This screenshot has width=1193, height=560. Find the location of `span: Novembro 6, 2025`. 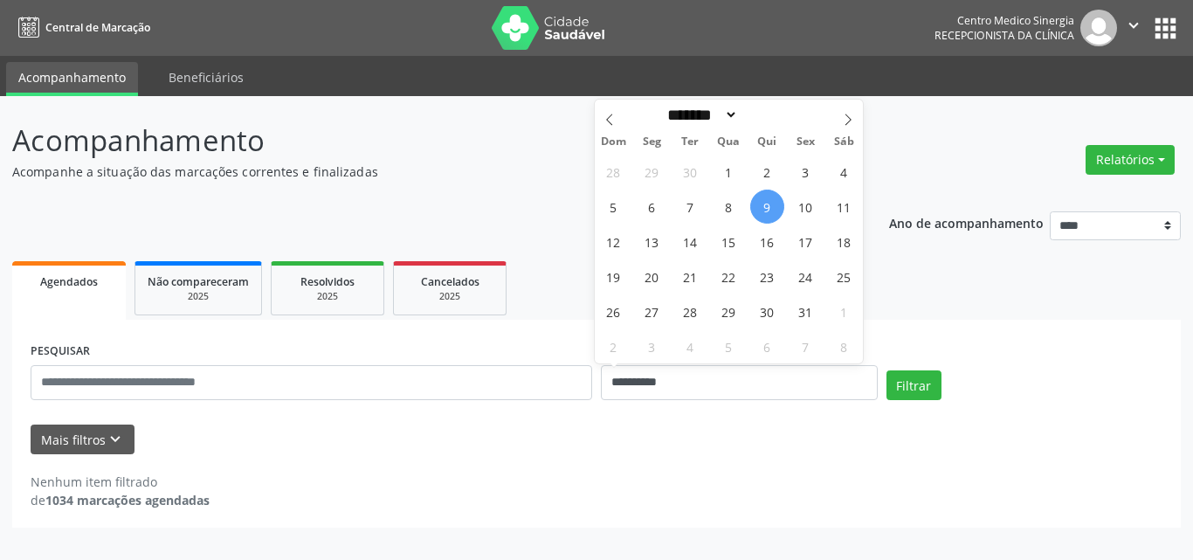

span: Novembro 6, 2025 is located at coordinates (767, 346).